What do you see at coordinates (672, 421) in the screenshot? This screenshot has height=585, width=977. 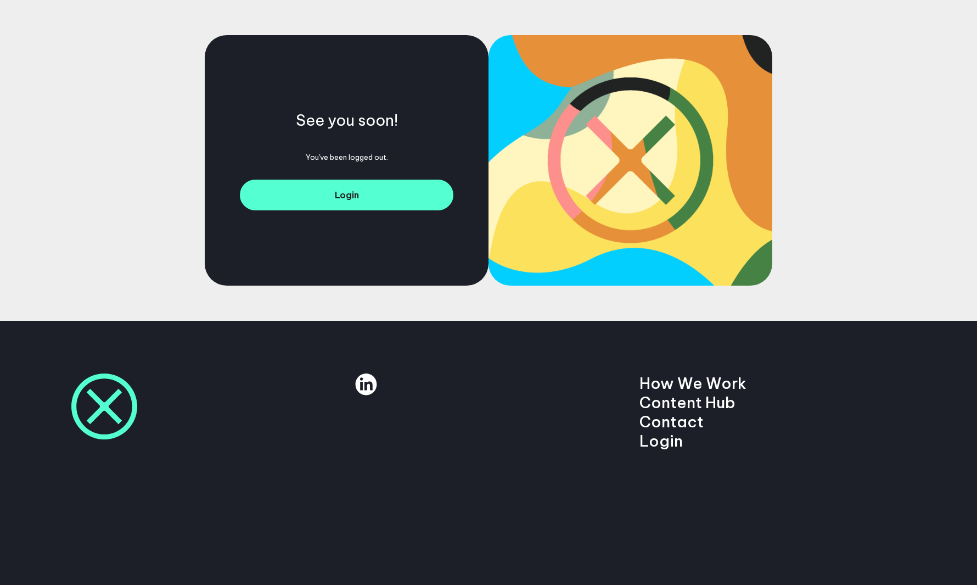 I see `a: Contact` at bounding box center [672, 421].